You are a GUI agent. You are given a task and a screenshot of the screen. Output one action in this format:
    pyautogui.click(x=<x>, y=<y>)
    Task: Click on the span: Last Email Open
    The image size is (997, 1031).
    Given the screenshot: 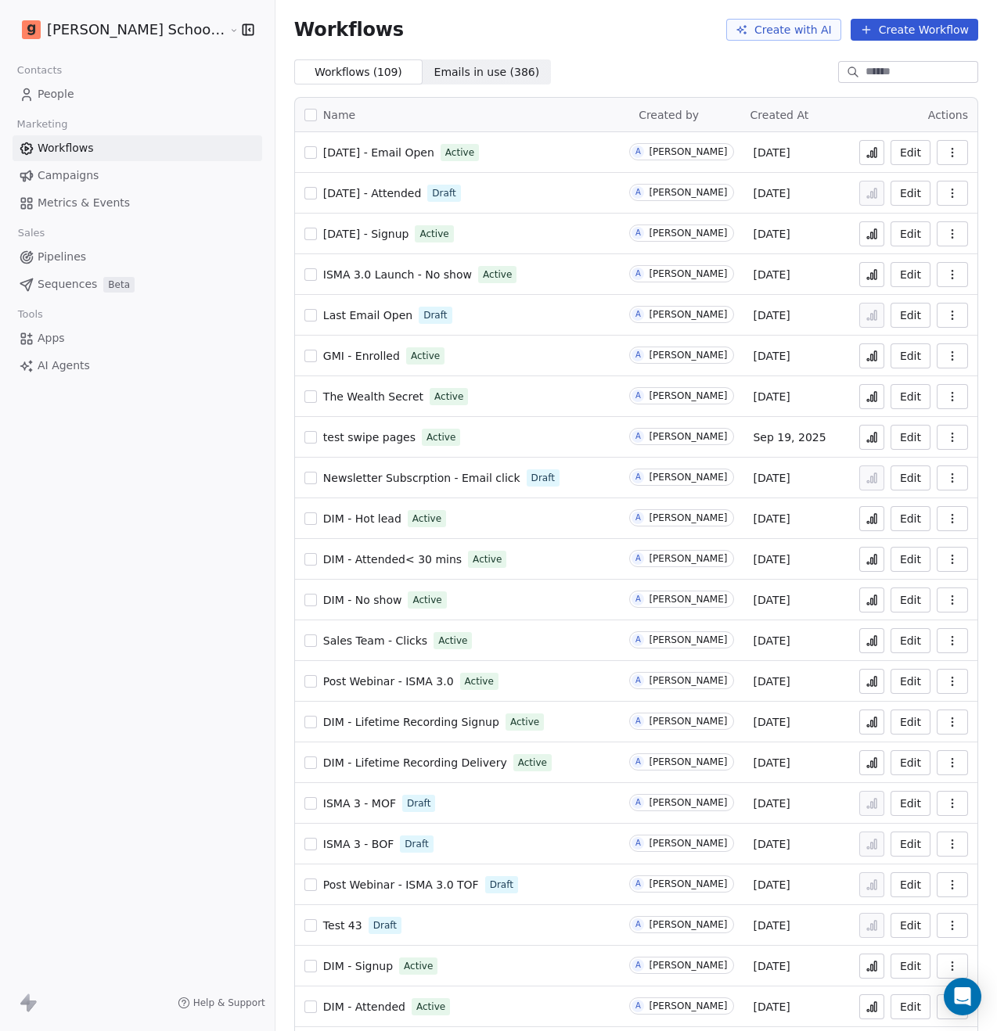 What is the action you would take?
    pyautogui.click(x=368, y=315)
    